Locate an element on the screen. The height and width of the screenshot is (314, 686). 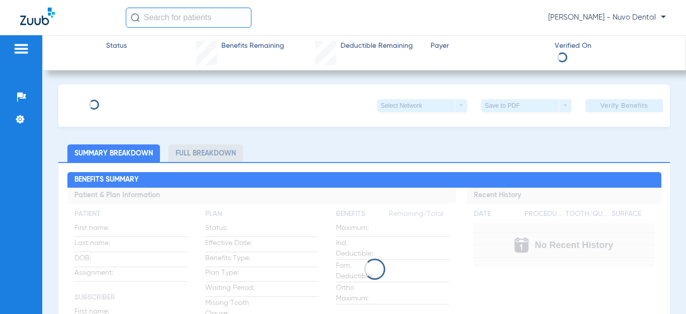
li: Full Breakdown is located at coordinates (206, 153).